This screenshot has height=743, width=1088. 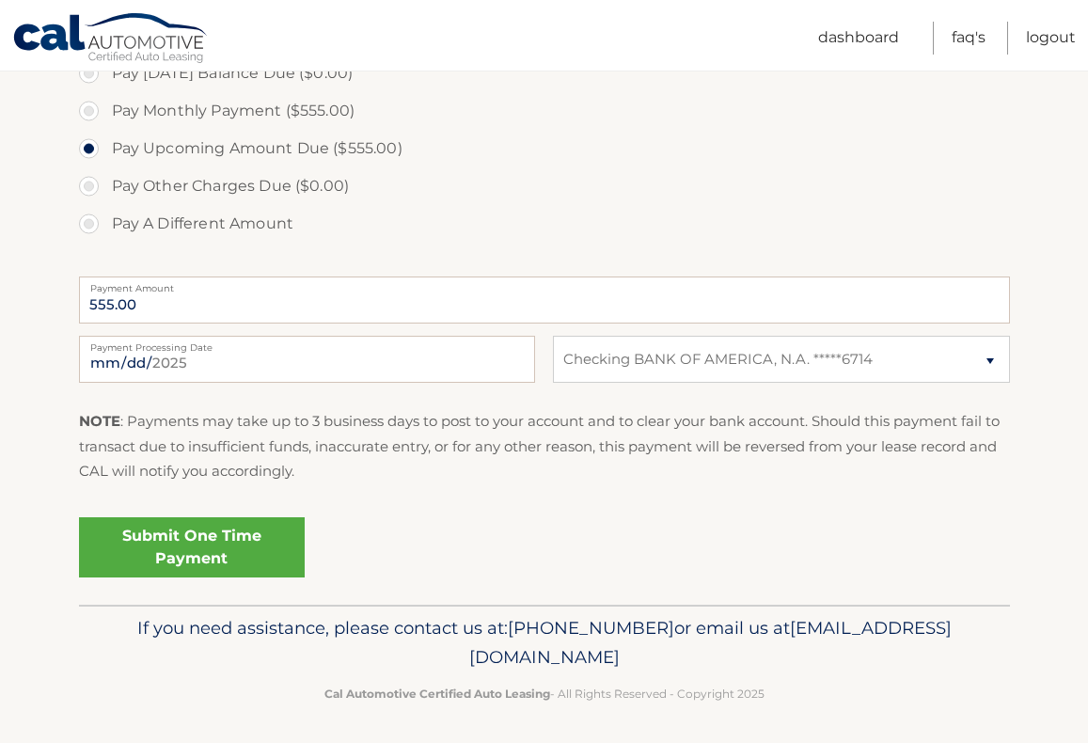 I want to click on label: Payment Processing Date, so click(x=307, y=343).